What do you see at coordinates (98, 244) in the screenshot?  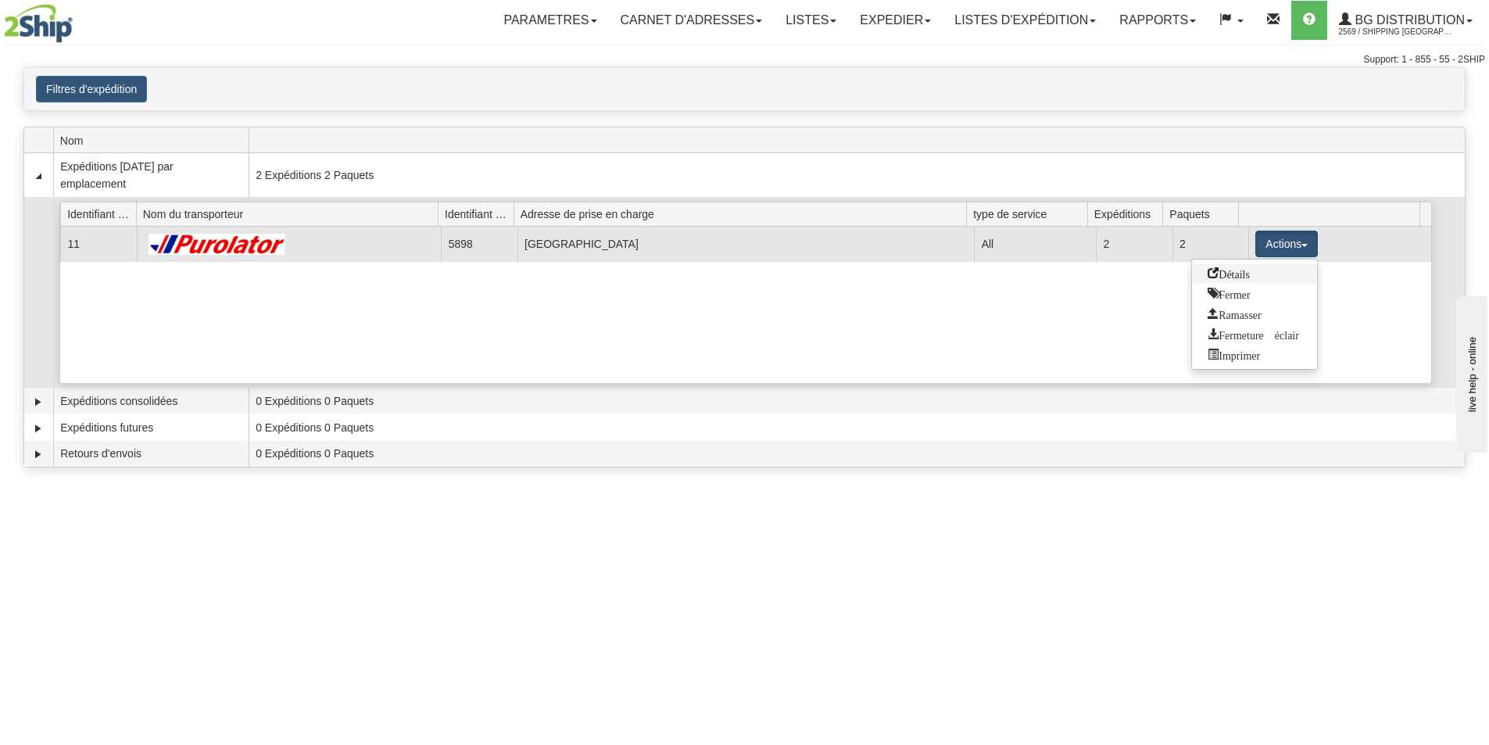 I see `td: 11` at bounding box center [98, 244].